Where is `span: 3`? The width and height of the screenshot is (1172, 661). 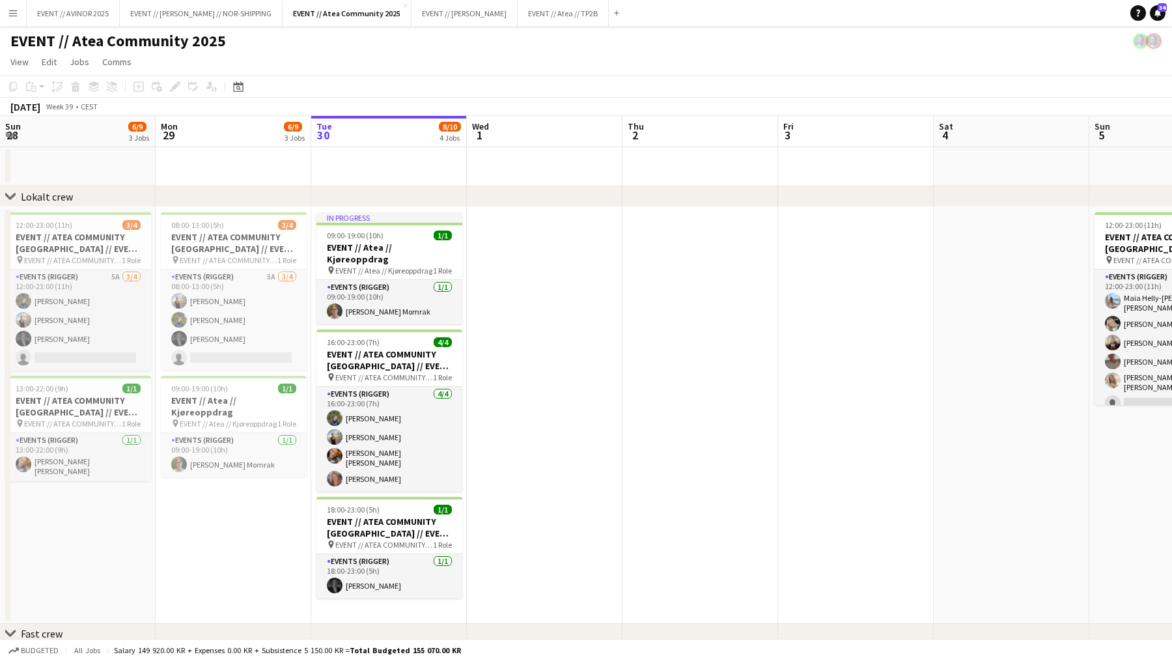
span: 3 is located at coordinates (787, 135).